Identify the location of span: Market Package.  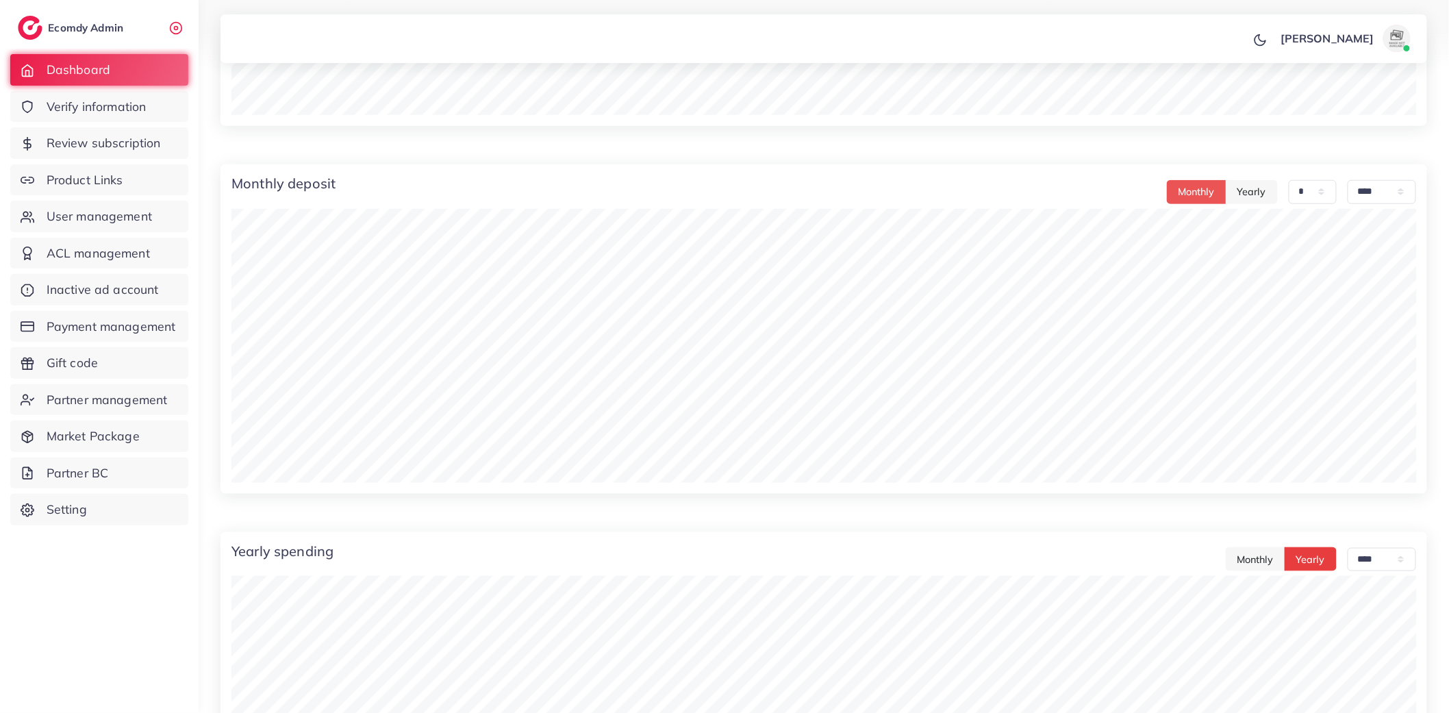
(93, 436).